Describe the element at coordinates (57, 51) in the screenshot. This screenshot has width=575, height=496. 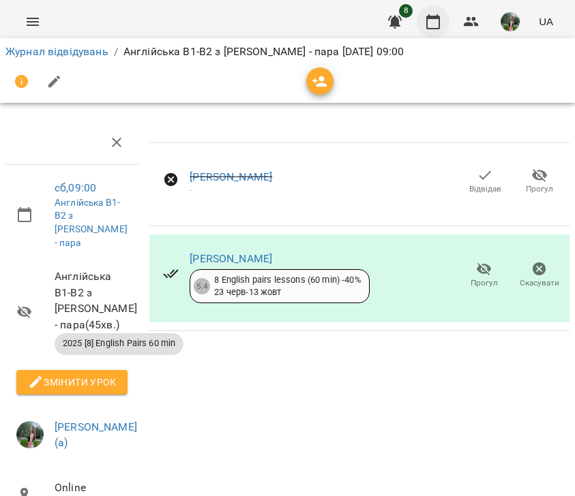
I see `a: Журнал відвідувань` at that location.